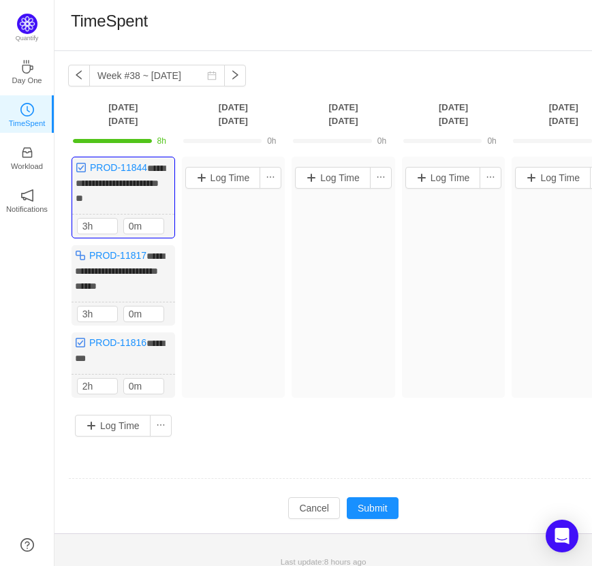 The image size is (592, 566). What do you see at coordinates (79, 76) in the screenshot?
I see `button: icon: left` at bounding box center [79, 76].